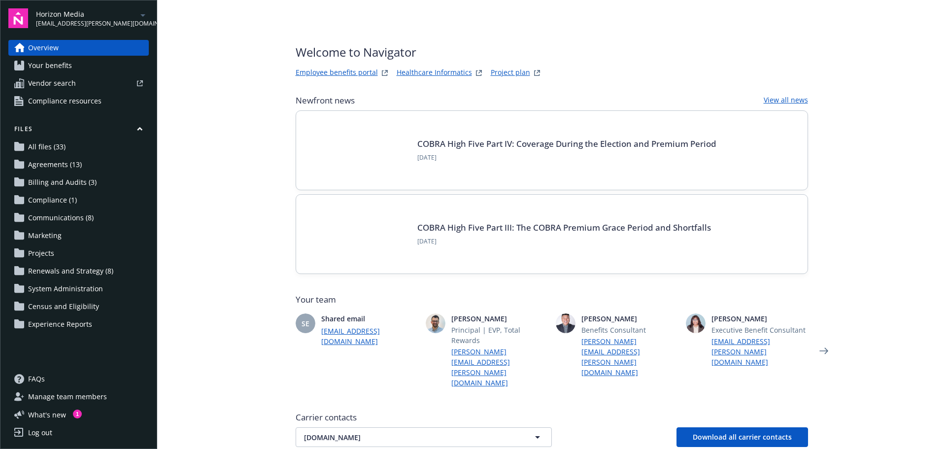  Describe the element at coordinates (564, 227) in the screenshot. I see `a: COBRA High Five Part III: The COBRA Premium Grace Period and Shortfalls` at that location.